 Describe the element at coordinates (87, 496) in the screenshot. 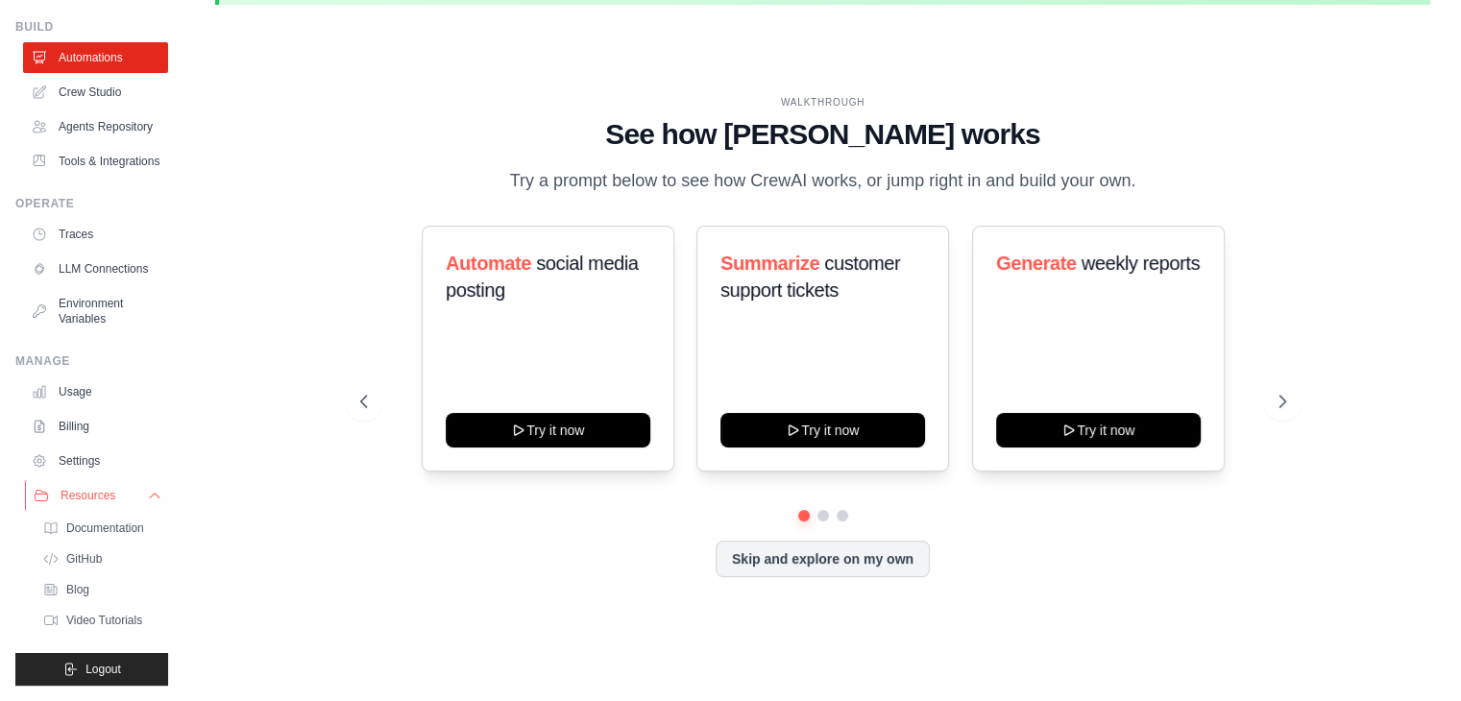

I see `span: Resources` at that location.